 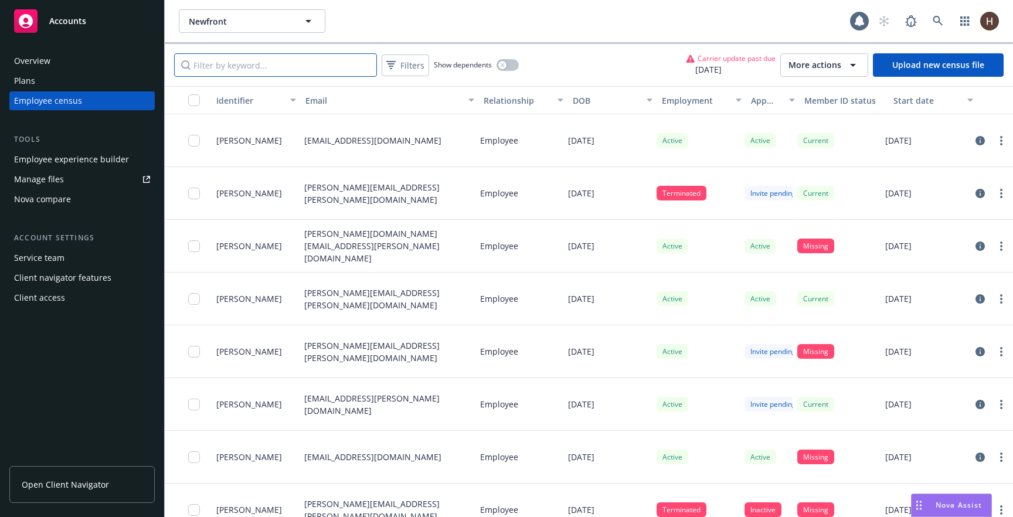 What do you see at coordinates (702, 100) in the screenshot?
I see `button: Employment` at bounding box center [702, 100].